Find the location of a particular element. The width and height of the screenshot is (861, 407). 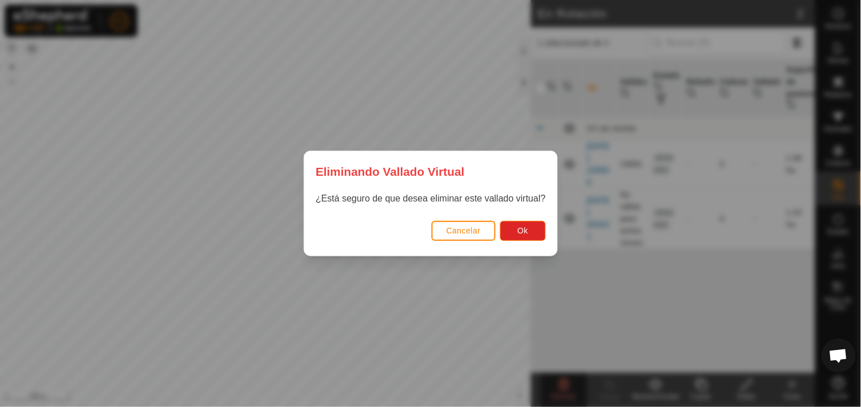

div: Chat abierto is located at coordinates (839, 356).